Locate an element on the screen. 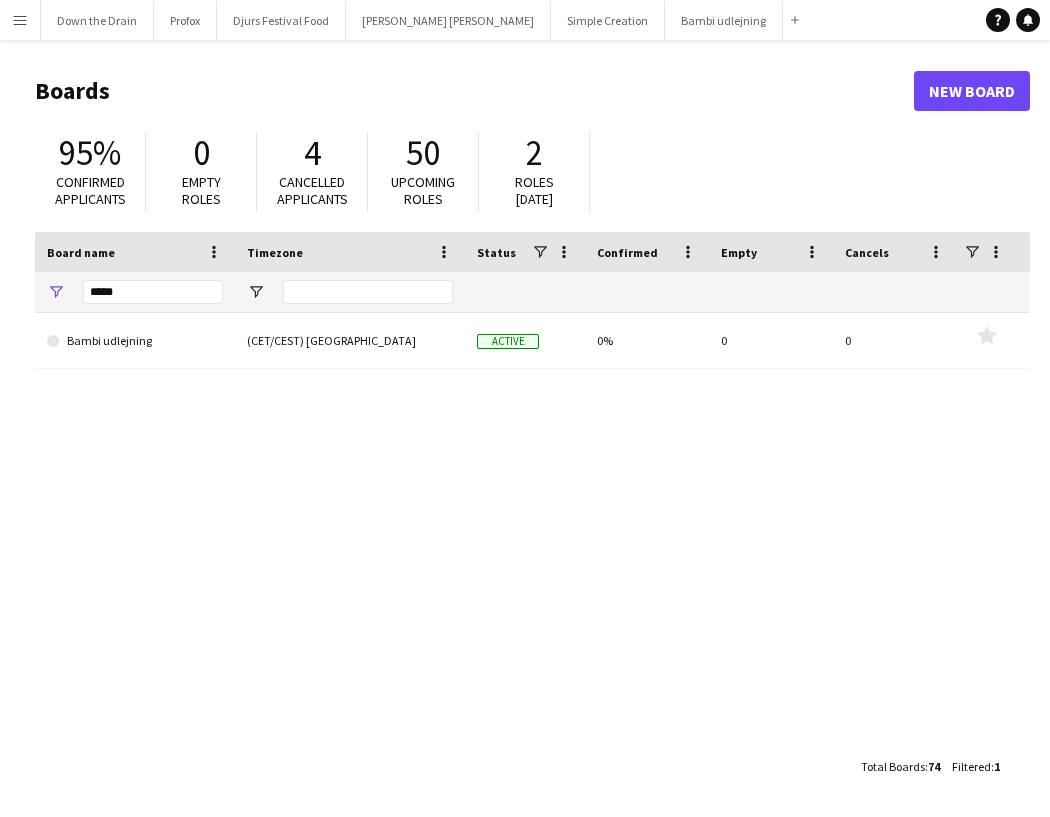 The width and height of the screenshot is (1050, 817). input: Timezone Filter Input is located at coordinates (368, 292).